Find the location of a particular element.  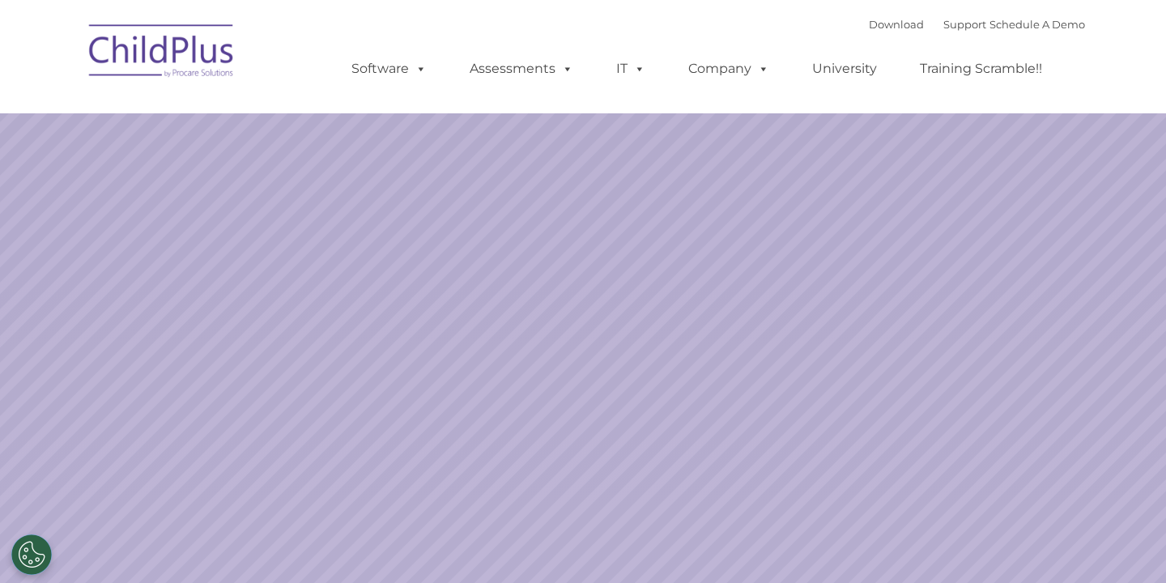

a: Assessments is located at coordinates (521, 69).